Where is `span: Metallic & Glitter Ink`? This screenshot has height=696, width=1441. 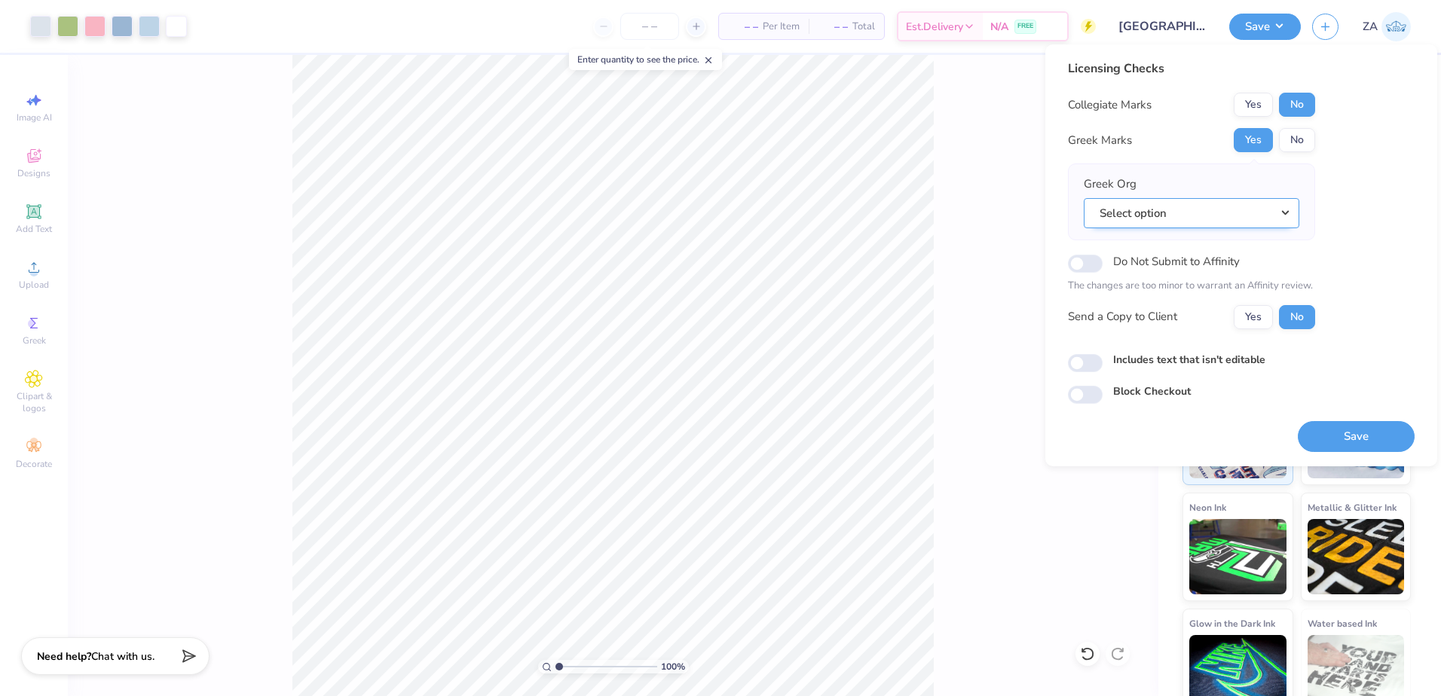
span: Metallic & Glitter Ink is located at coordinates (1352, 507).